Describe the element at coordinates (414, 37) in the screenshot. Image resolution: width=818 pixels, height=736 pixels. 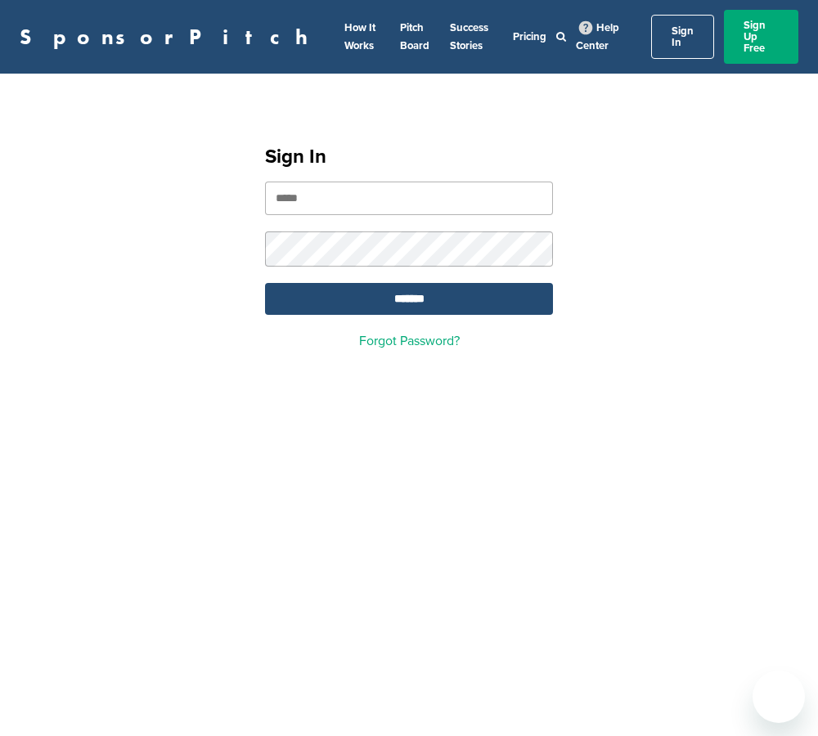
I see `a: Pitch Board` at that location.